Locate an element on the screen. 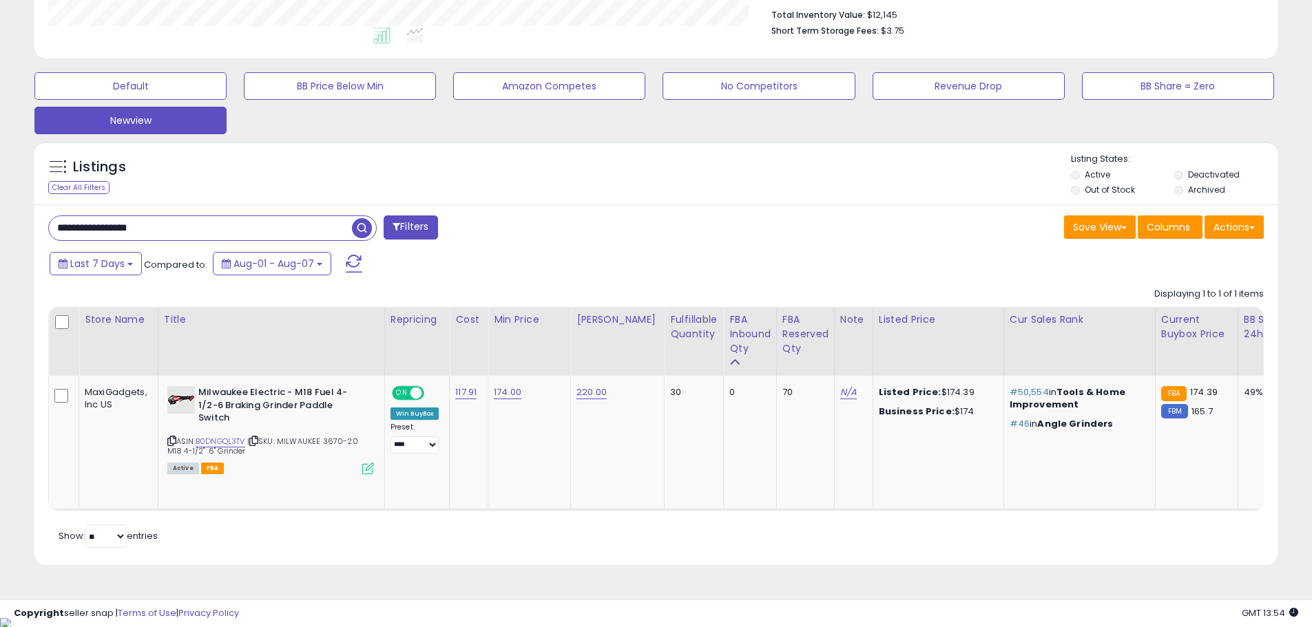  button: Save View is located at coordinates (1100, 227).